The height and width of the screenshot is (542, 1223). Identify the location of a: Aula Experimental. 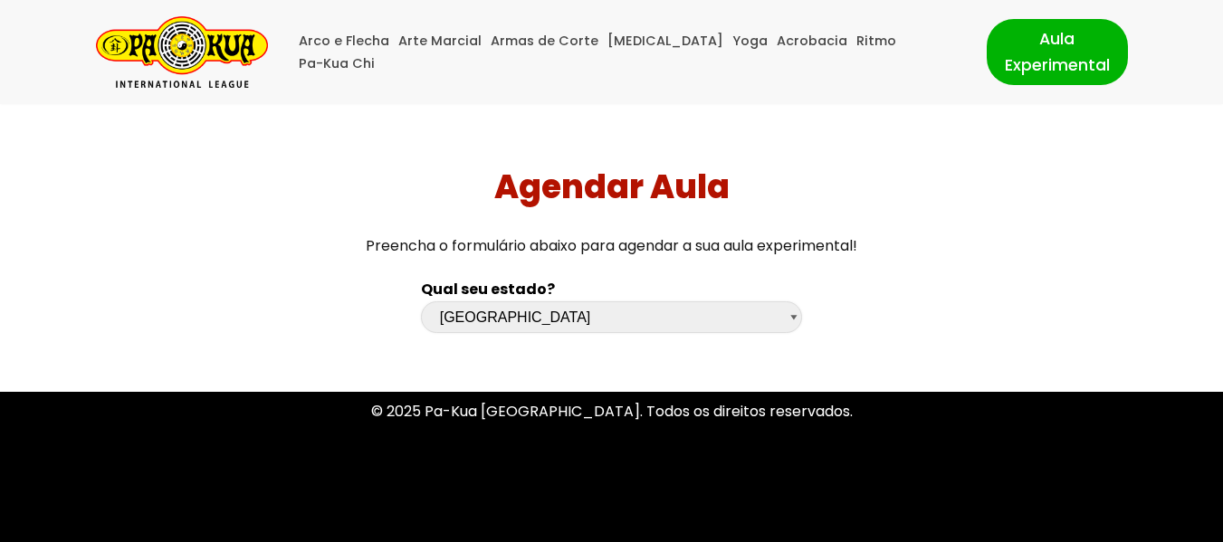
(1057, 52).